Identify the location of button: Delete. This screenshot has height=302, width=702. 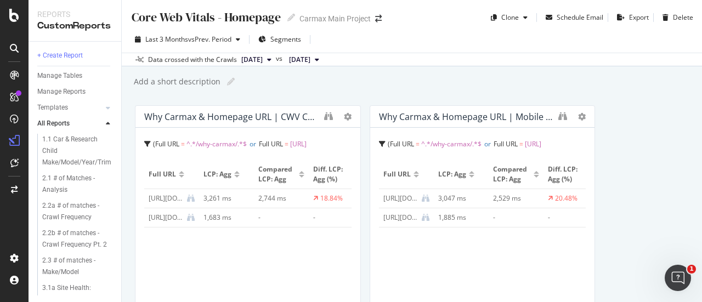
(676, 18).